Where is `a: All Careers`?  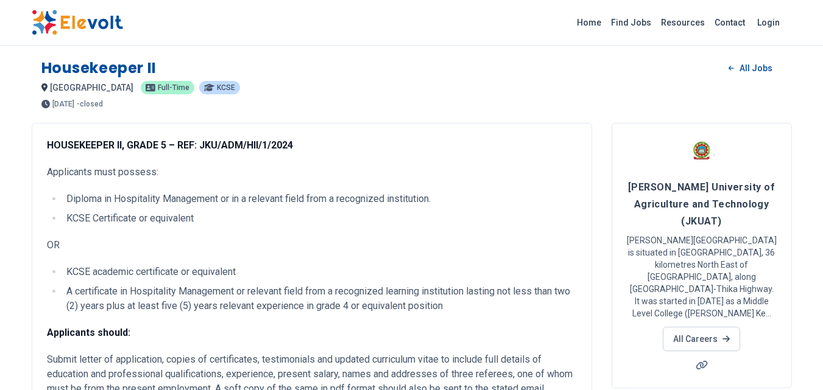 a: All Careers is located at coordinates (701, 339).